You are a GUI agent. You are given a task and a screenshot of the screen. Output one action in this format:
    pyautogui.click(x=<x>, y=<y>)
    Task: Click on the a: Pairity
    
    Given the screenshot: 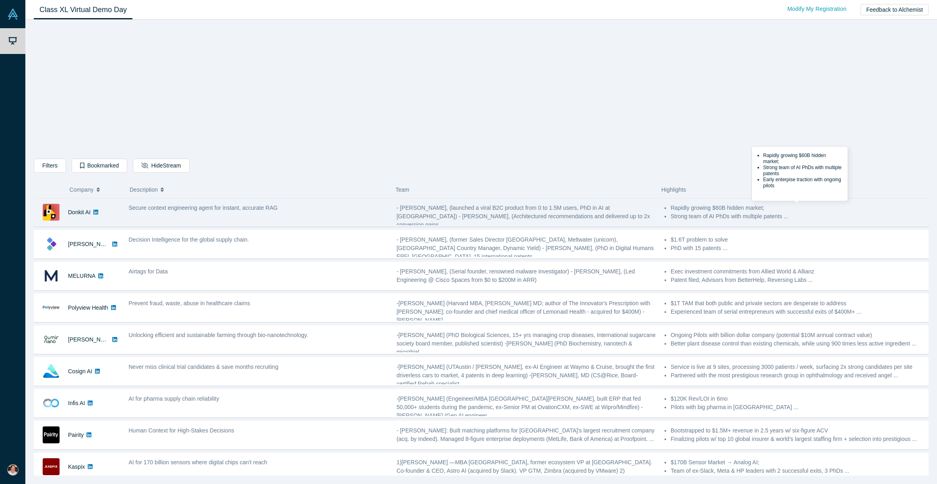 What is the action you would take?
    pyautogui.click(x=76, y=434)
    